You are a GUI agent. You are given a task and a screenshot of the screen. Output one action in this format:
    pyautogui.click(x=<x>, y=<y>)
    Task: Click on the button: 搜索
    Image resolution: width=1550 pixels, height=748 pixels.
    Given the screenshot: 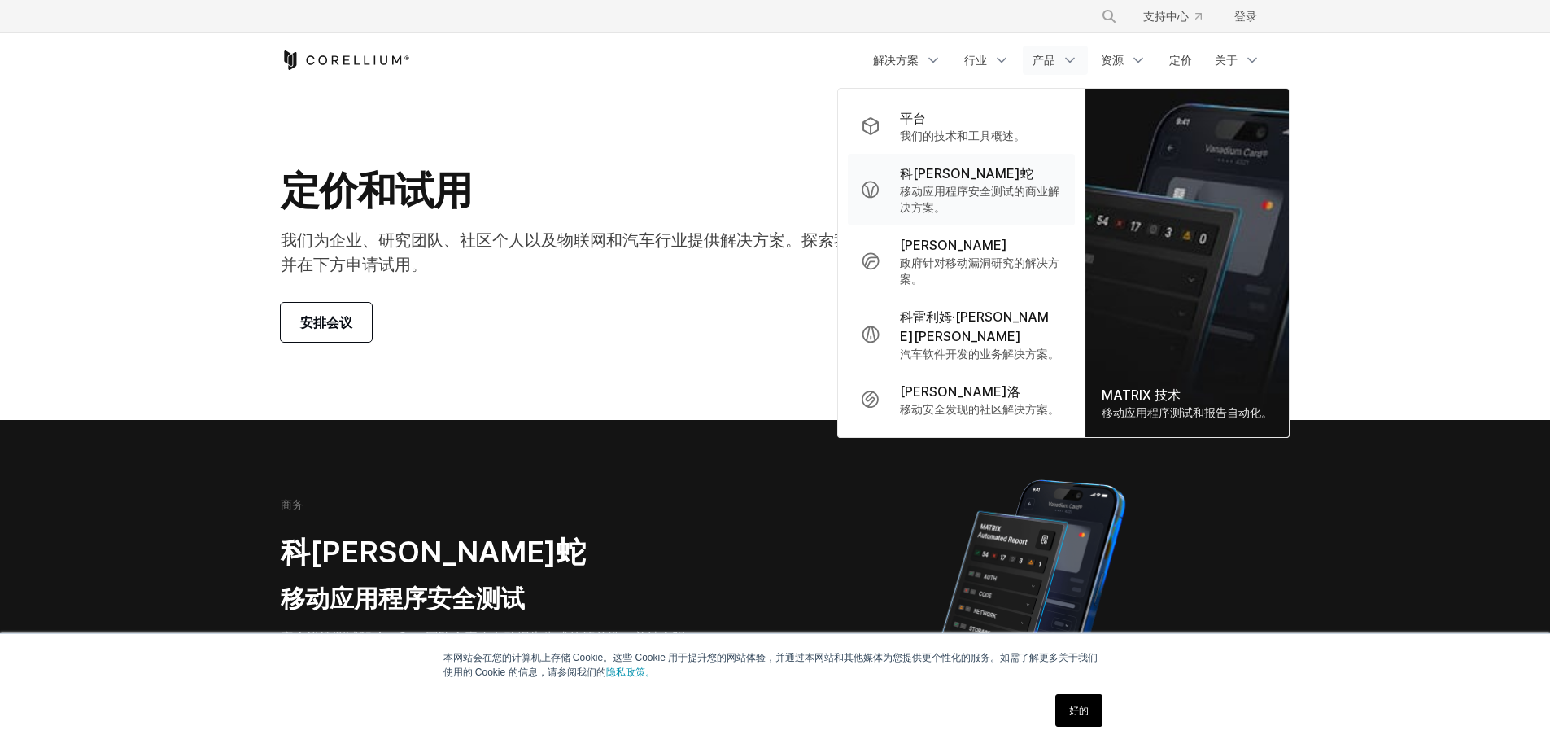 What is the action you would take?
    pyautogui.click(x=1109, y=16)
    